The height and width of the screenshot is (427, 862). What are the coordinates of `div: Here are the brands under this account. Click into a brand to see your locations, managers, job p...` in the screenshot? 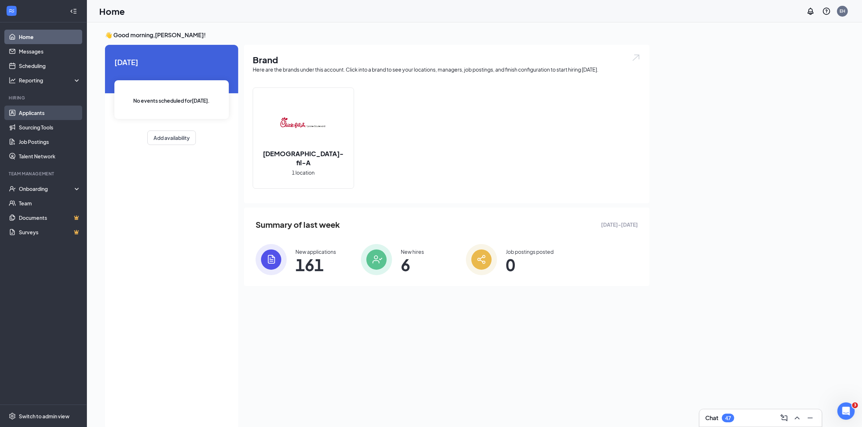 It's located at (447, 69).